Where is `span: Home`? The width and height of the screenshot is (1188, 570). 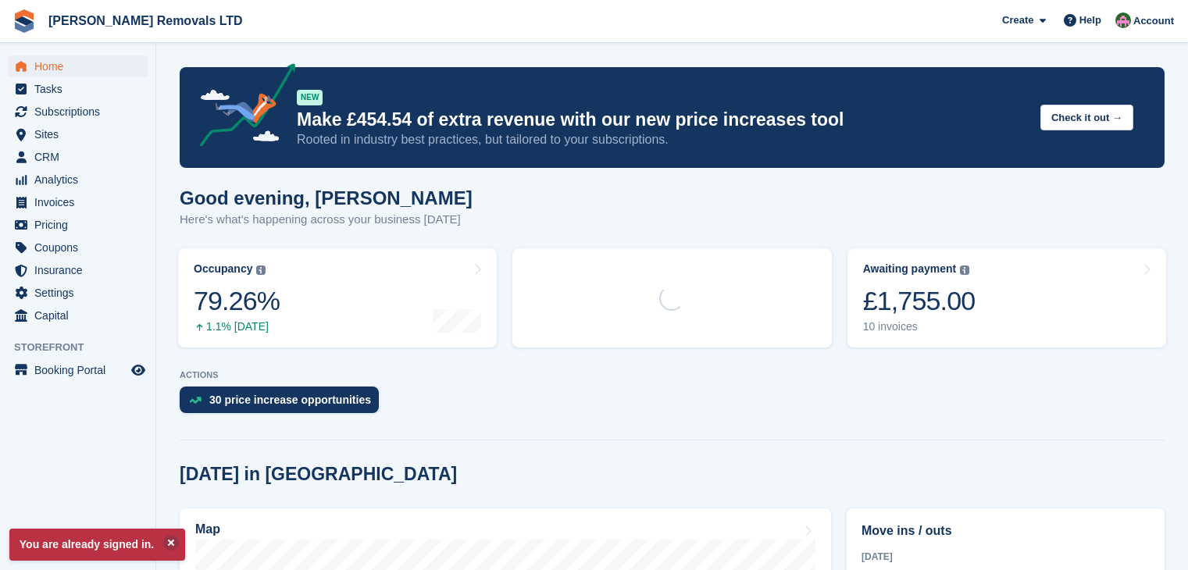
span: Home is located at coordinates (81, 66).